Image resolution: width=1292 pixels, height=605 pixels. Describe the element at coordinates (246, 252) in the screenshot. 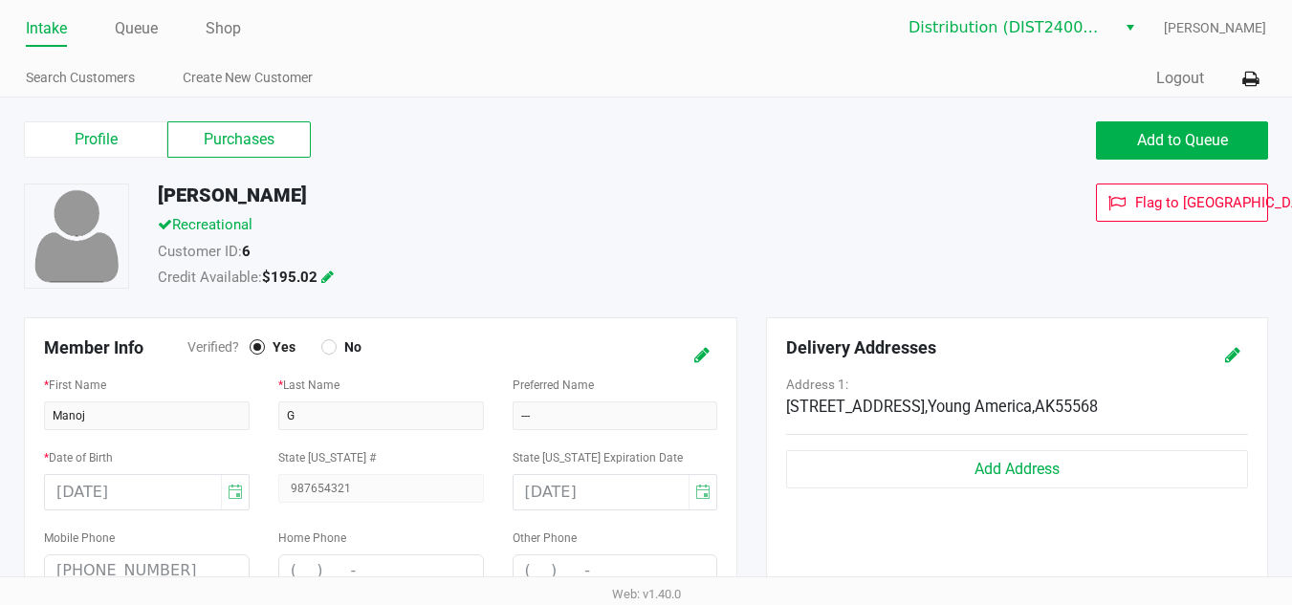

I see `strong: 6` at that location.